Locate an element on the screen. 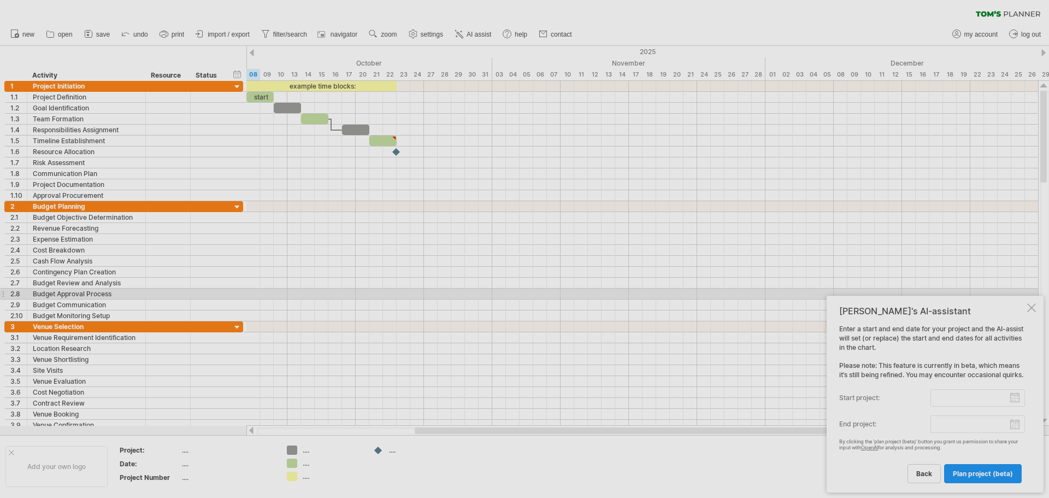 This screenshot has height=498, width=1049. div: 3.9 is located at coordinates (19, 424).